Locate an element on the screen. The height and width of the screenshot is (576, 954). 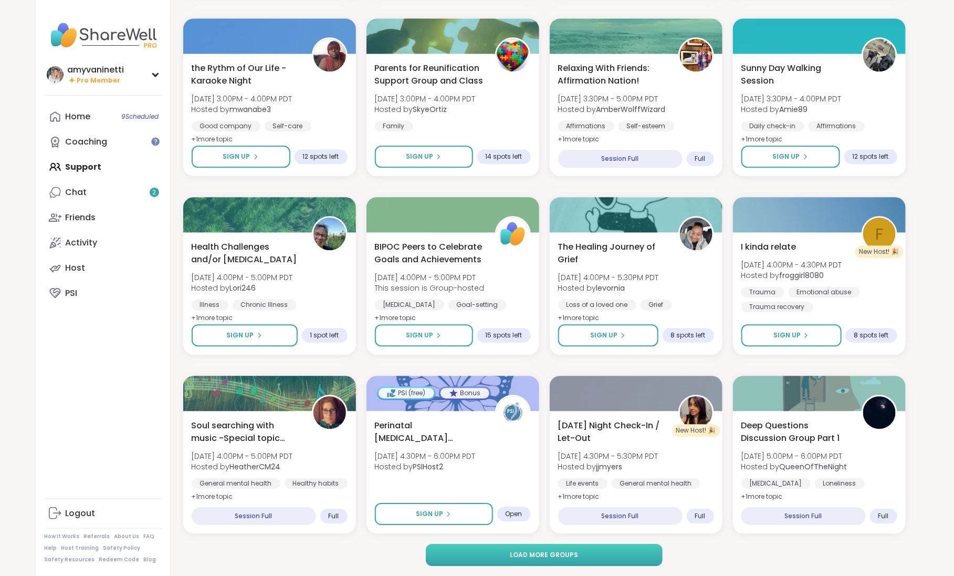
b: SkyeOrtiz is located at coordinates (430, 109).